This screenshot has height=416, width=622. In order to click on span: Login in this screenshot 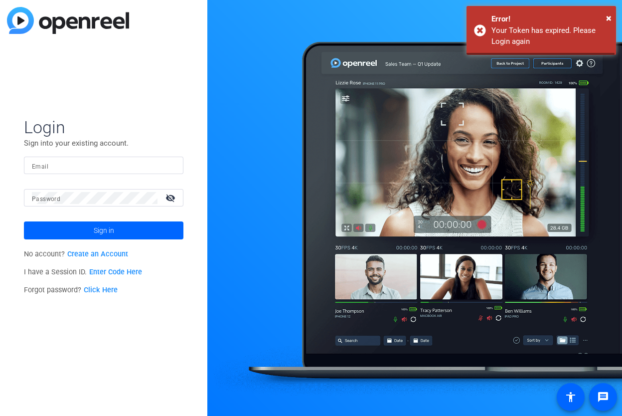, I will do `click(104, 127)`.